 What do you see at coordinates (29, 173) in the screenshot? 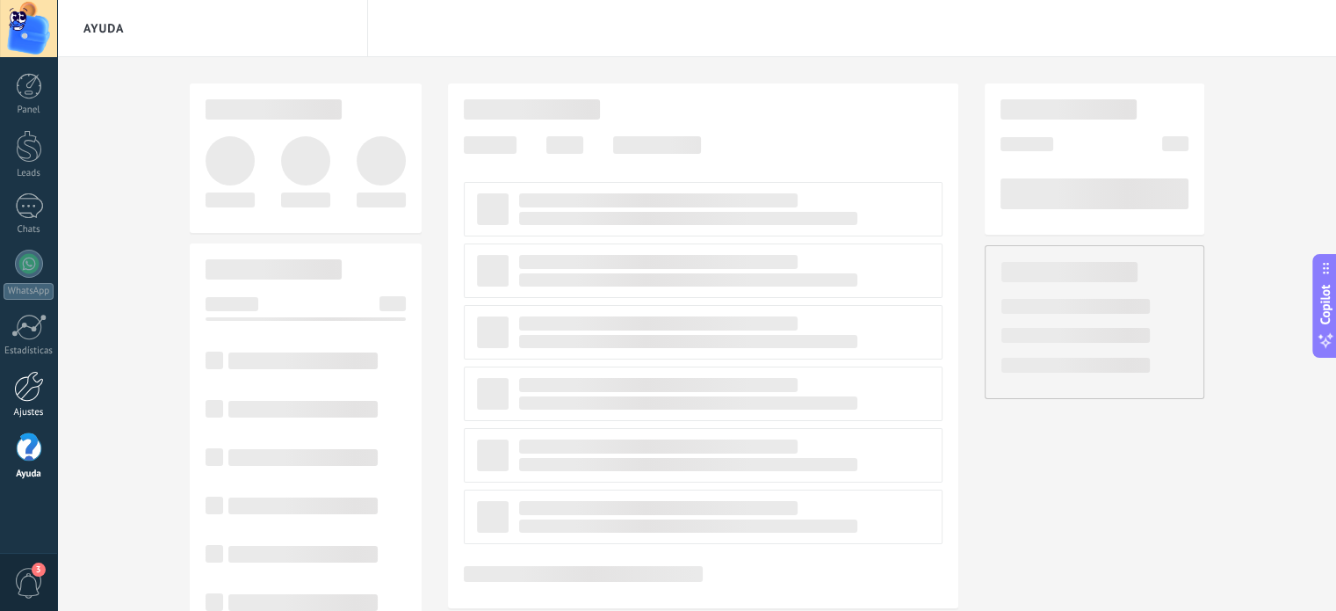
I see `div: Leads` at bounding box center [29, 173].